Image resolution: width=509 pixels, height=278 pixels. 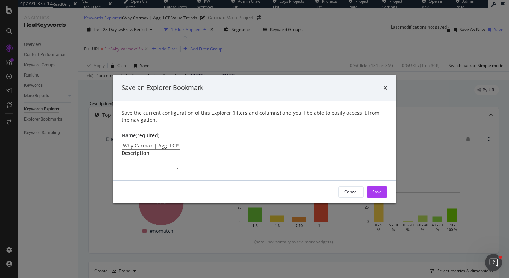 I want to click on div: times, so click(x=385, y=88).